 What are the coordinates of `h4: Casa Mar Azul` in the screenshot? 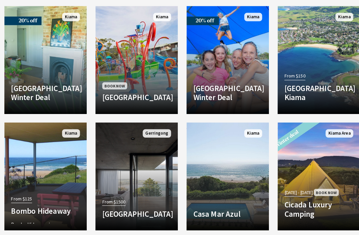 It's located at (224, 211).